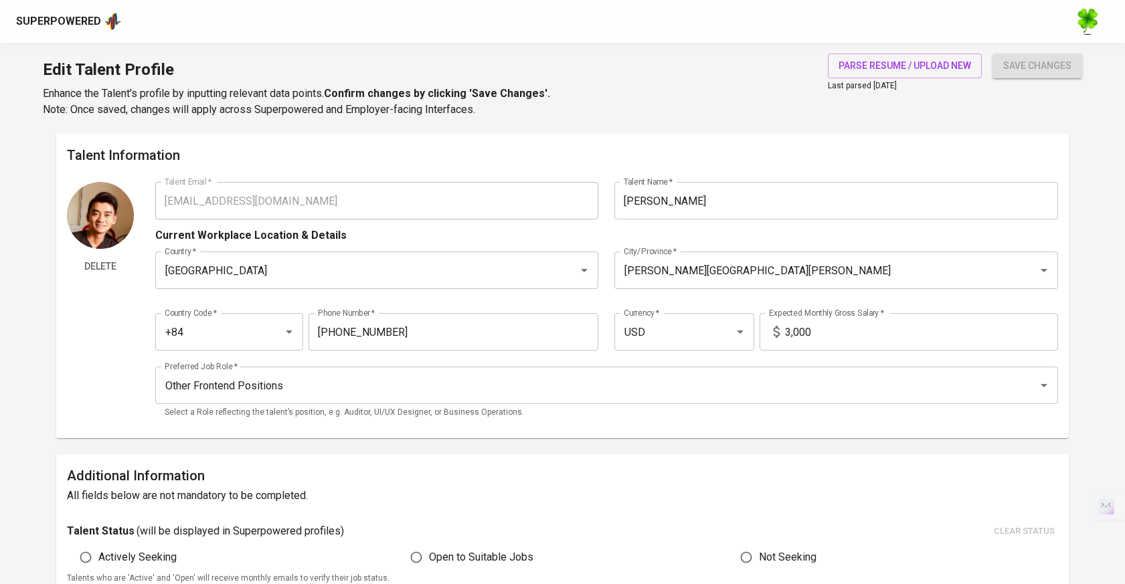  What do you see at coordinates (905, 66) in the screenshot?
I see `button: parse resume / upload new` at bounding box center [905, 66].